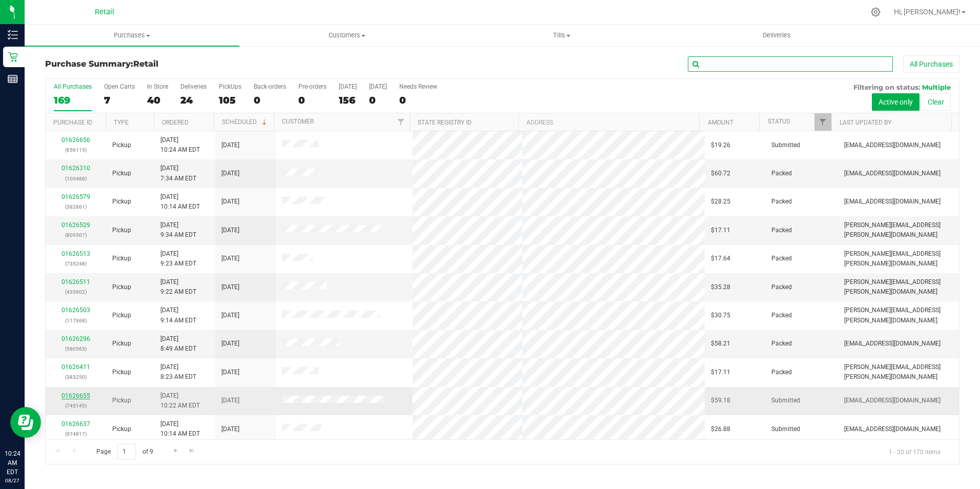 This screenshot has height=489, width=980. Describe the element at coordinates (127, 452) in the screenshot. I see `input: 1` at that location.